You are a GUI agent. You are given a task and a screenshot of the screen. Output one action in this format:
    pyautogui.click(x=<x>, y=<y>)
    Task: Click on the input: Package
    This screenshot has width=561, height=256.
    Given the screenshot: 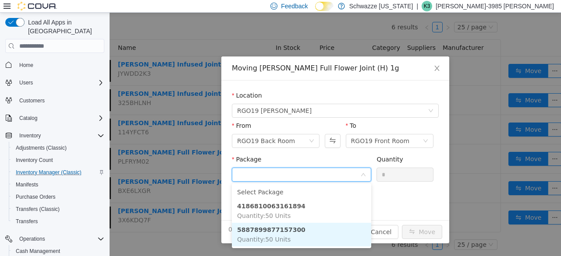 What is the action you would take?
    pyautogui.click(x=189, y=163)
    